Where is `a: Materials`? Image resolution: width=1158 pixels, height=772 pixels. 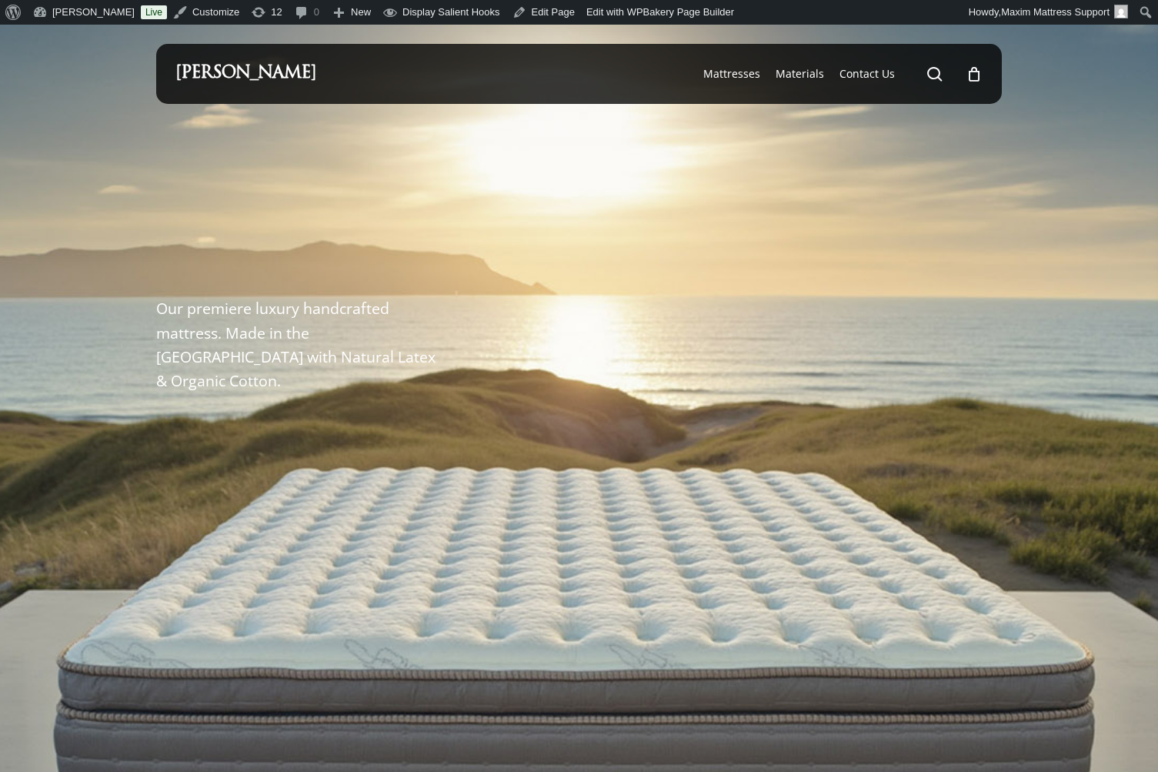
a: Materials is located at coordinates (800, 74).